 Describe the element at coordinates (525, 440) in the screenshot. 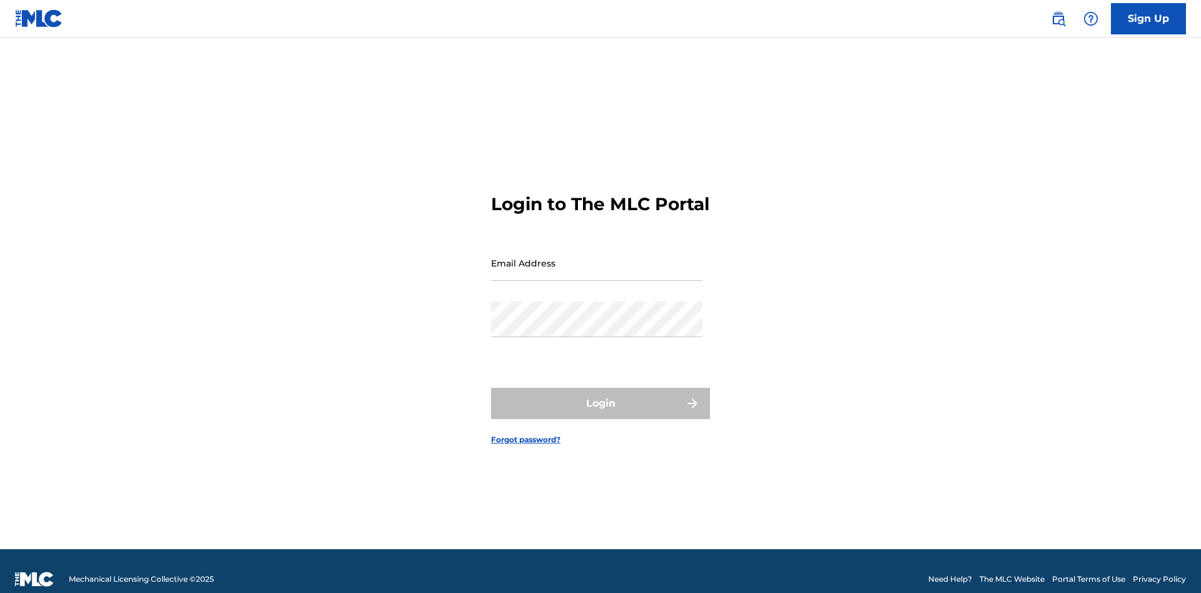

I see `a: Forgot password?` at that location.